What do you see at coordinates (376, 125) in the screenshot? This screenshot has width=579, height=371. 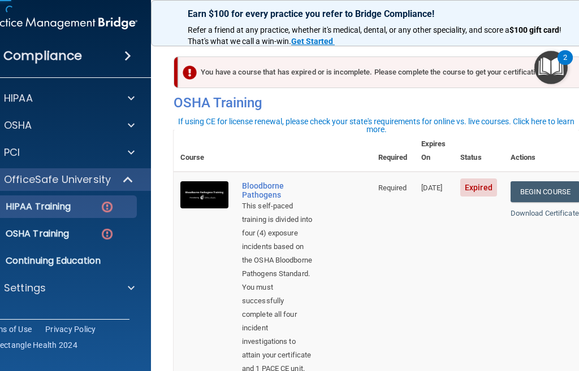 I see `button: If using CE for license renewal, please check your state's requirements for online vs. live cours...` at bounding box center [376, 125].